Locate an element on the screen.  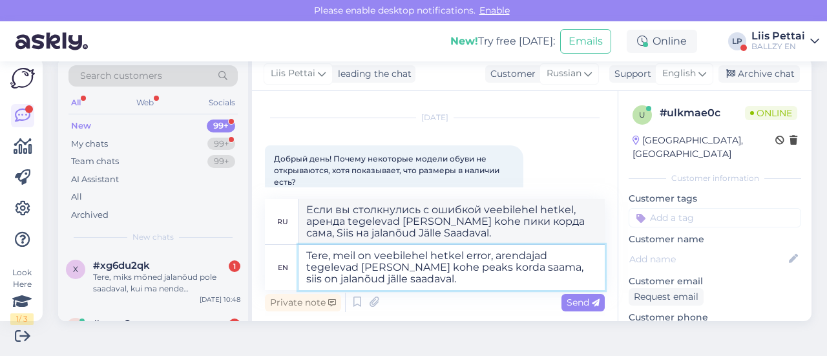
span: Online is located at coordinates (771, 113).